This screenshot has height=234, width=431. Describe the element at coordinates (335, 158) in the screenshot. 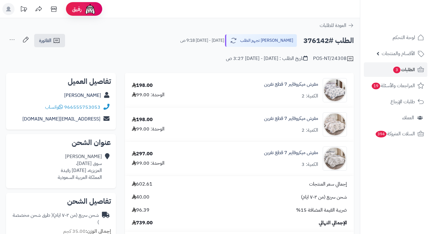

I see `img: 1752908738-1-90x90.jpg` at that location.